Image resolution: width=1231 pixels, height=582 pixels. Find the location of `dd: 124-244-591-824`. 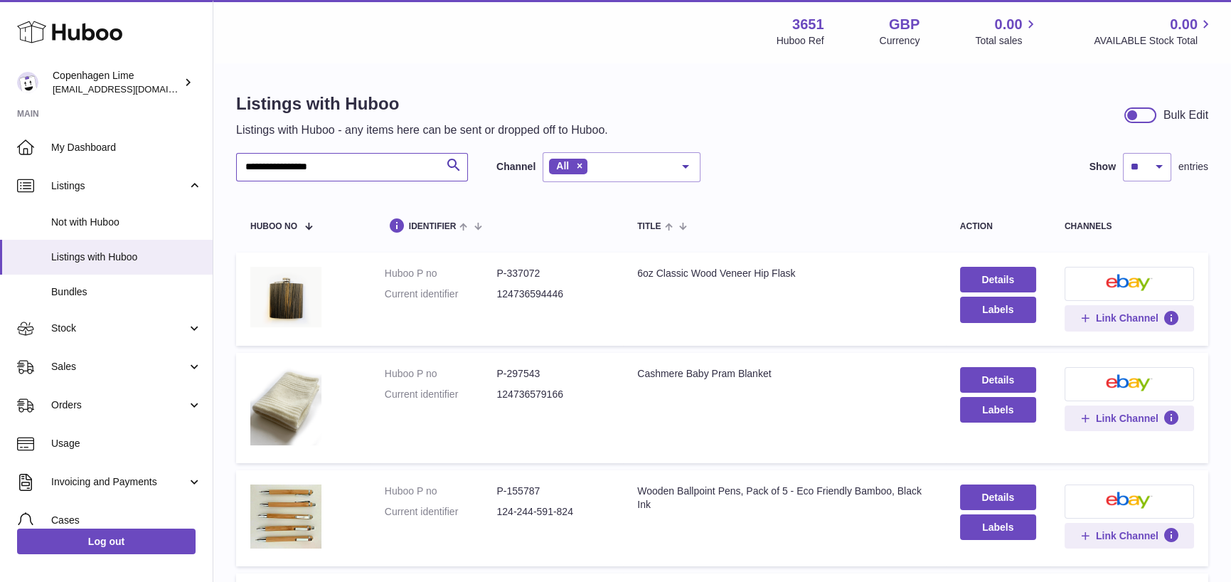

dd: 124-244-591-824 is located at coordinates (553, 511).